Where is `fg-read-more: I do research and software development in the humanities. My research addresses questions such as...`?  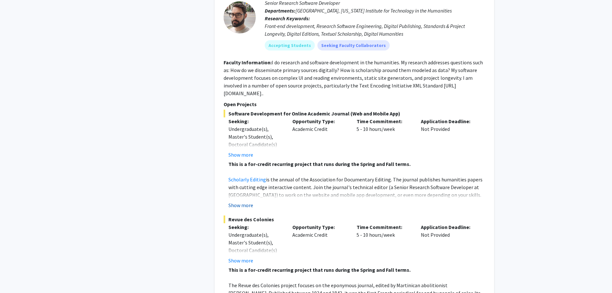 fg-read-more: I do research and software development in the humanities. My research addresses questions such as... is located at coordinates (353, 78).